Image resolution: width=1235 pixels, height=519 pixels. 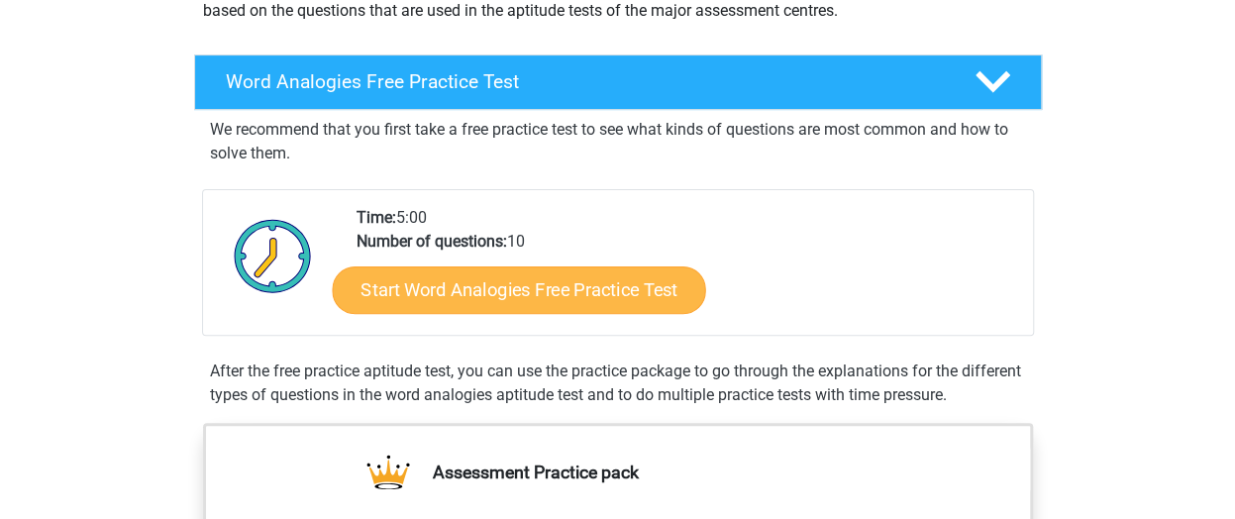 I want to click on a: Word Analogies Free Practice Test, so click(x=618, y=82).